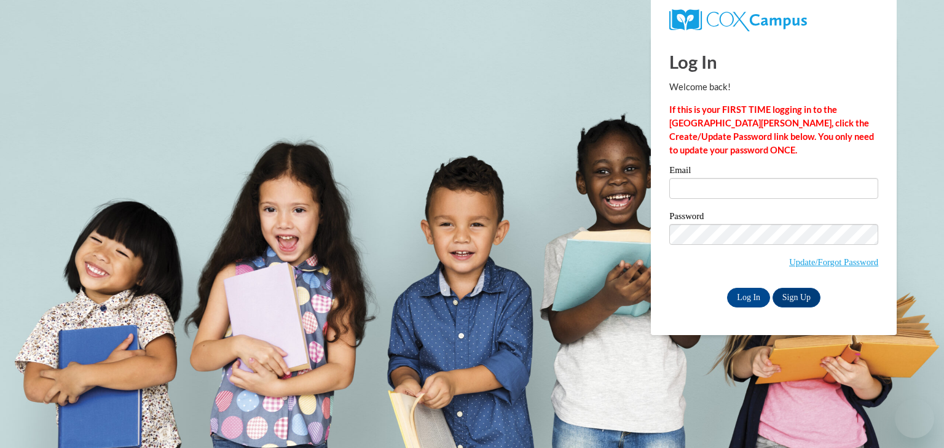 This screenshot has width=944, height=448. What do you see at coordinates (773, 87) in the screenshot?
I see `p: Welcome back!` at bounding box center [773, 87].